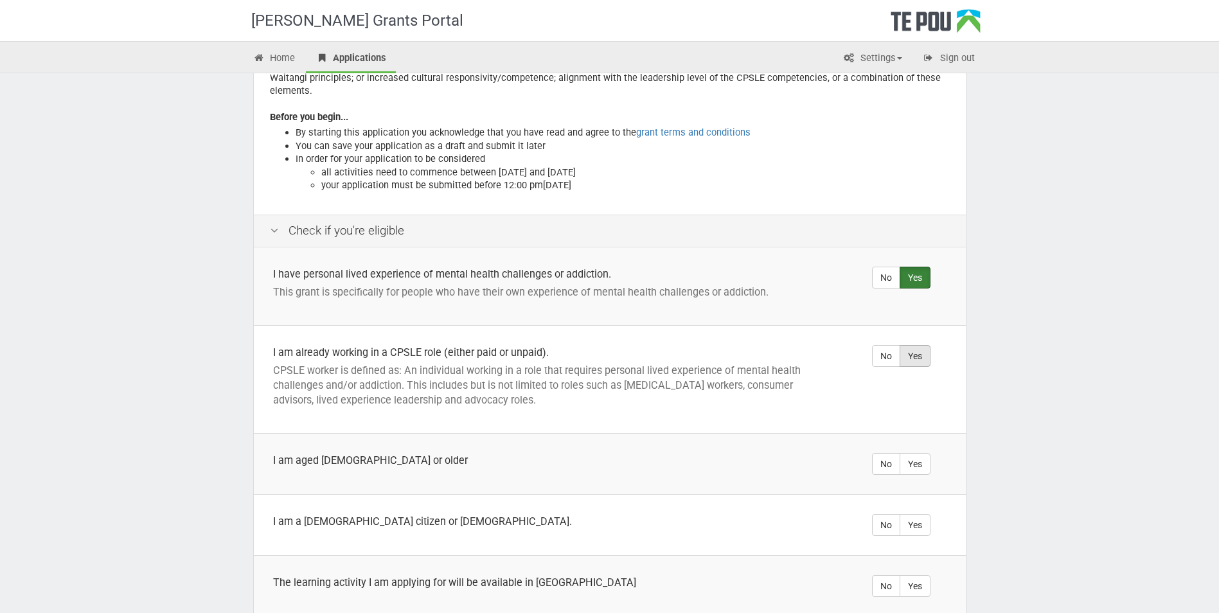  Describe the element at coordinates (623, 172) in the screenshot. I see `li: In order for your application to be considered` at that location.